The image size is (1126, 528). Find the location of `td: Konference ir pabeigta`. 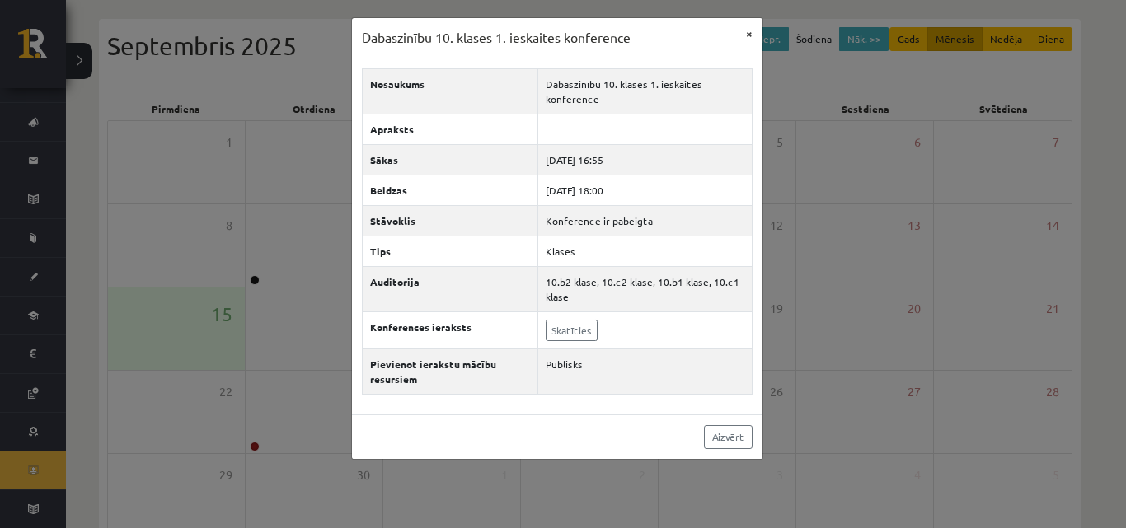

td: Konference ir pabeigta is located at coordinates (644, 220).